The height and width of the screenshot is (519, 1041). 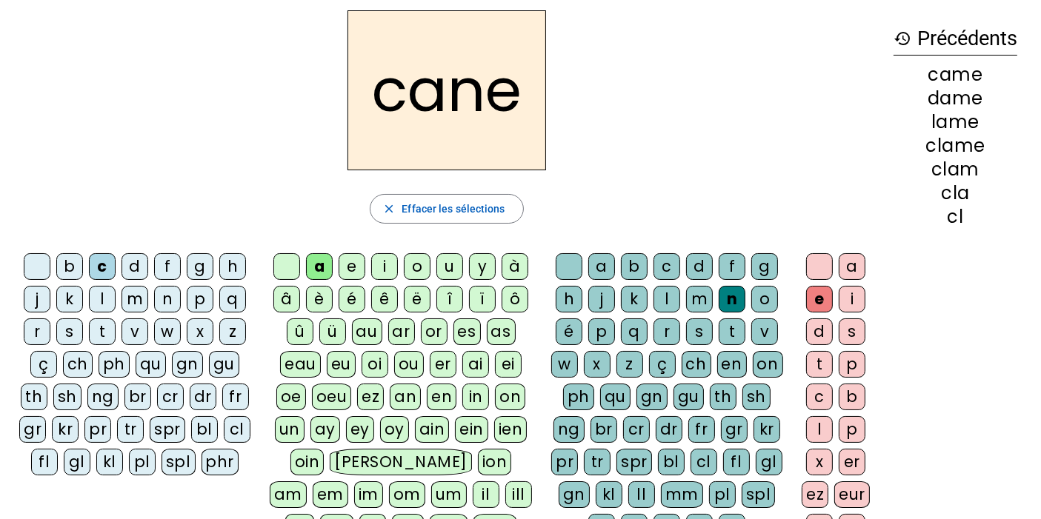 I want to click on div: û, so click(x=300, y=332).